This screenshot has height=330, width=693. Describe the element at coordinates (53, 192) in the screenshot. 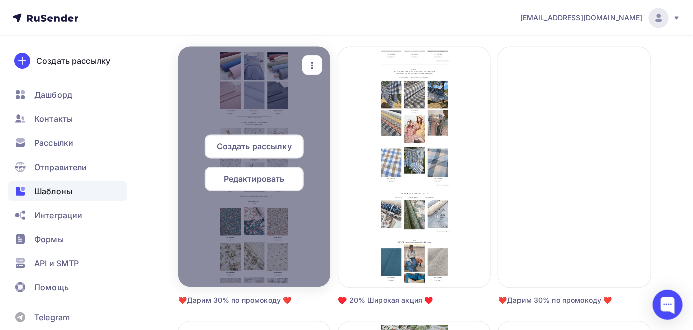

I see `span: Шаблоны` at that location.